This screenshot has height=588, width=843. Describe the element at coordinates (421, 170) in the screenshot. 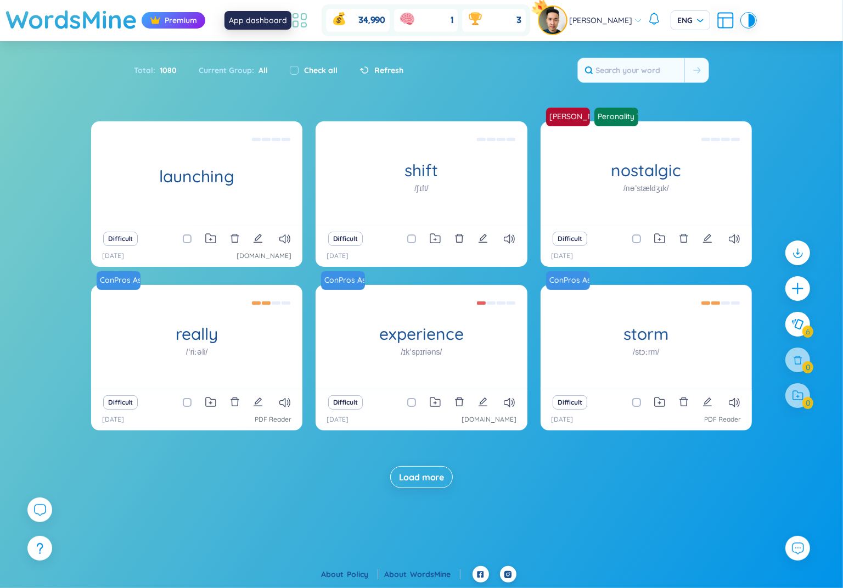

I see `h1: shift` at that location.